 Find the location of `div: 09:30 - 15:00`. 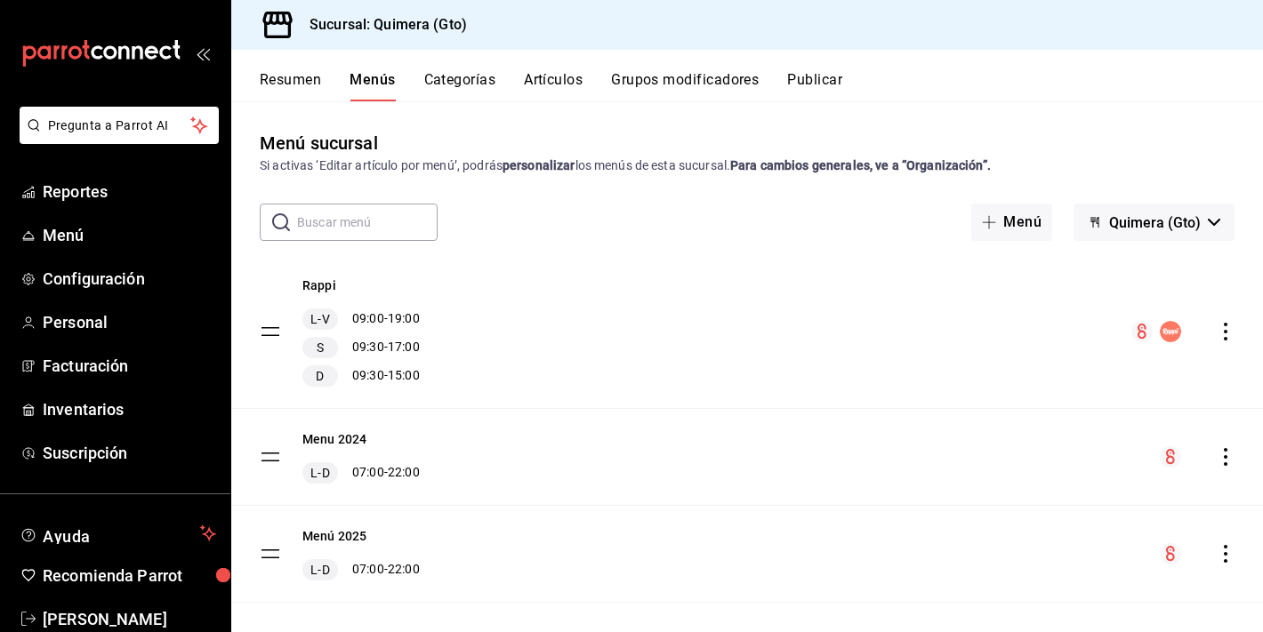

div: 09:30 - 15:00 is located at coordinates (361, 376).